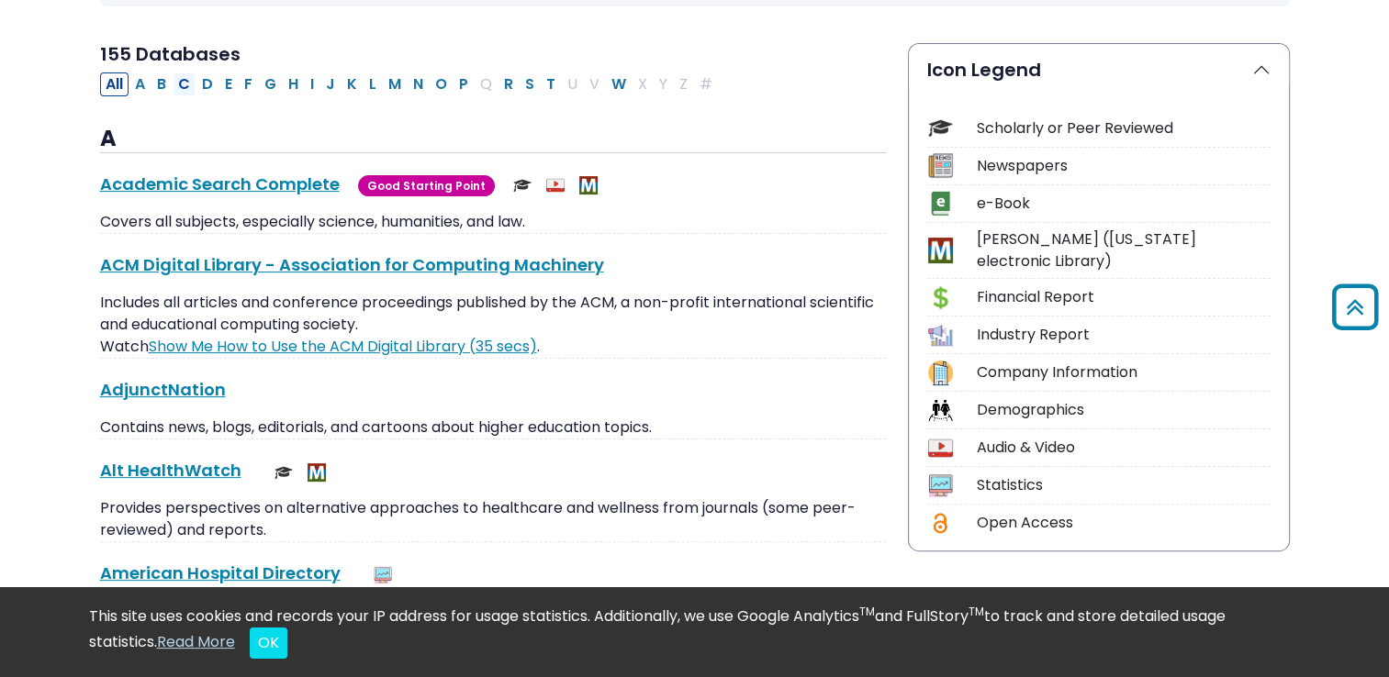  What do you see at coordinates (940, 335) in the screenshot?
I see `img: Icon Industry Report` at bounding box center [940, 335].